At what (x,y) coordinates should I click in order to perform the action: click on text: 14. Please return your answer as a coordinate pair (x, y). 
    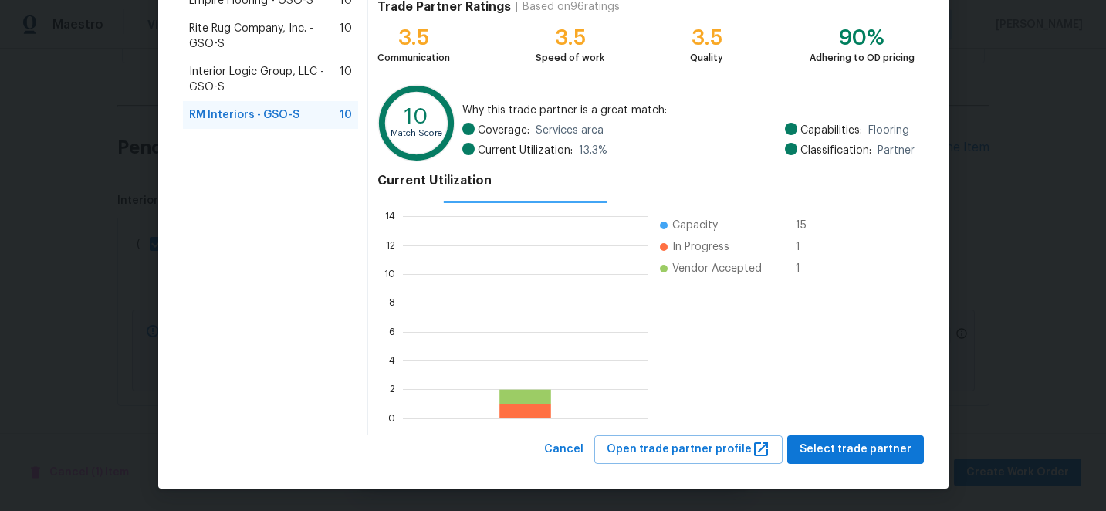
    Looking at the image, I should click on (390, 216).